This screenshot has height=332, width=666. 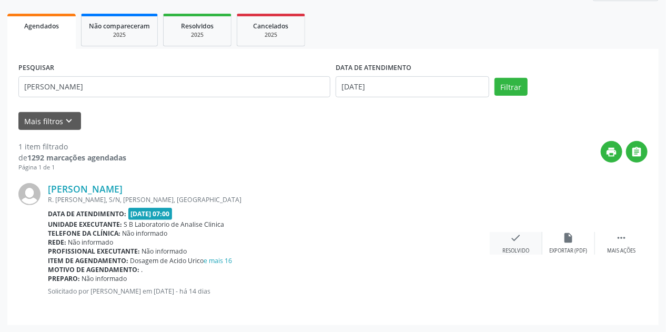 What do you see at coordinates (413, 87) in the screenshot?
I see `input: Selecione um intervalo` at bounding box center [413, 87].